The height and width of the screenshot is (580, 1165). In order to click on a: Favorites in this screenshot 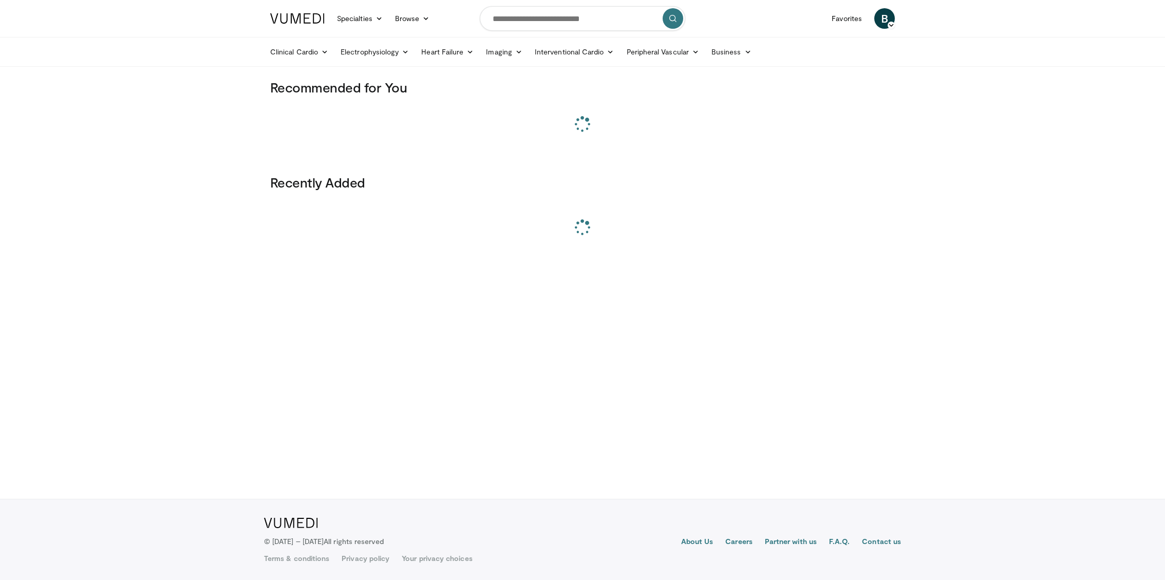, I will do `click(846, 18)`.